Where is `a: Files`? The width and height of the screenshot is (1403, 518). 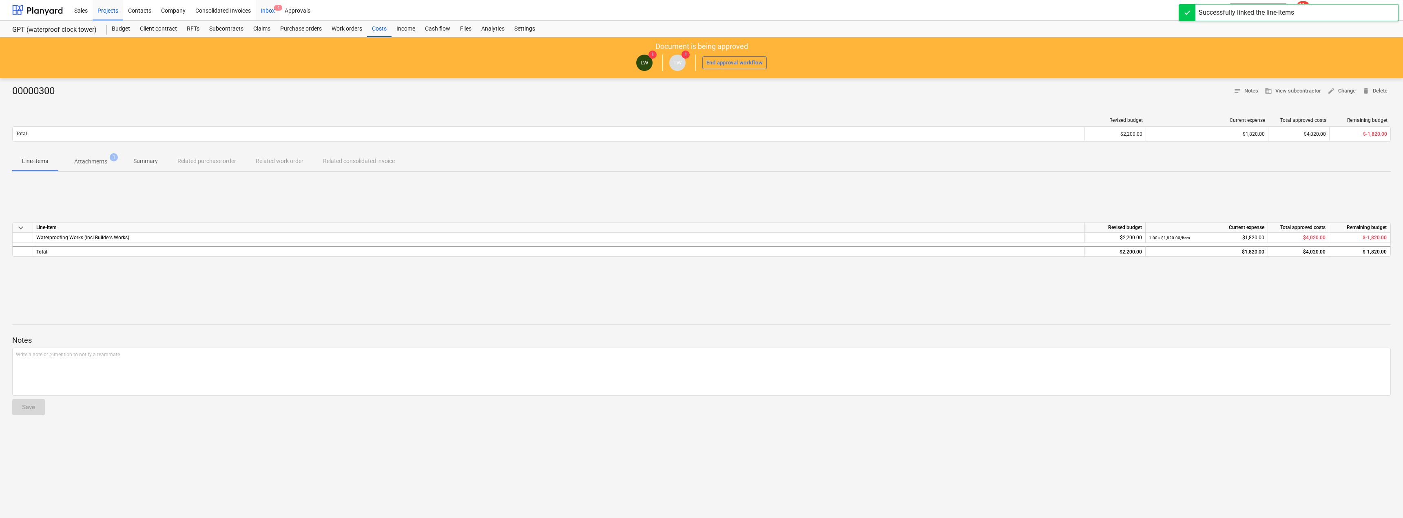
a: Files is located at coordinates (466, 29).